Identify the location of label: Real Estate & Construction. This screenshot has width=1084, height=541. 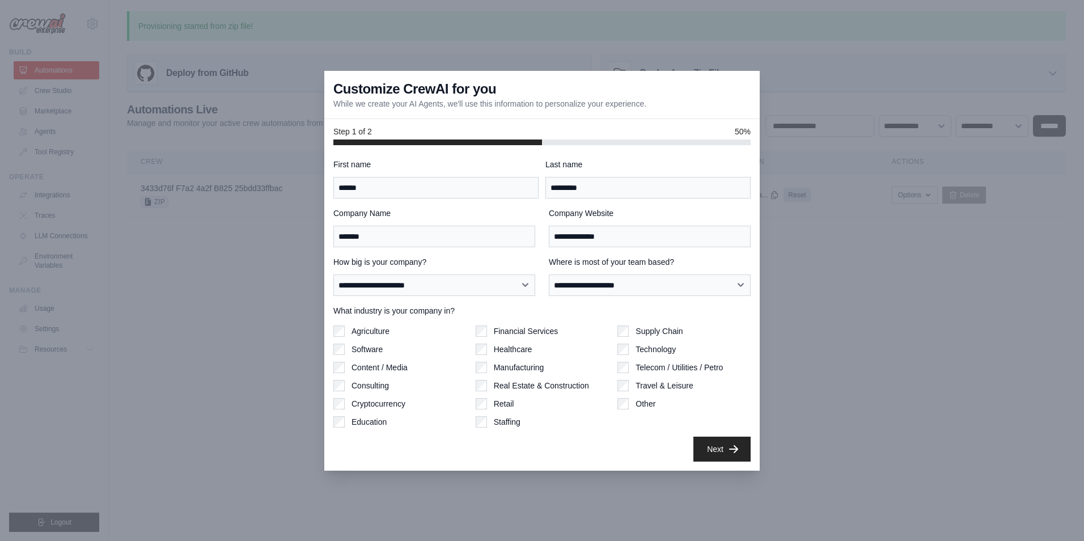
(542, 386).